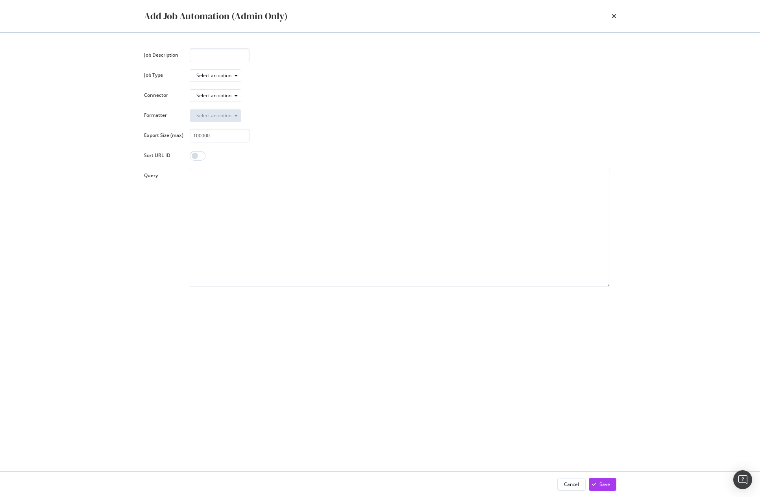  I want to click on label: Export Size (max), so click(164, 136).